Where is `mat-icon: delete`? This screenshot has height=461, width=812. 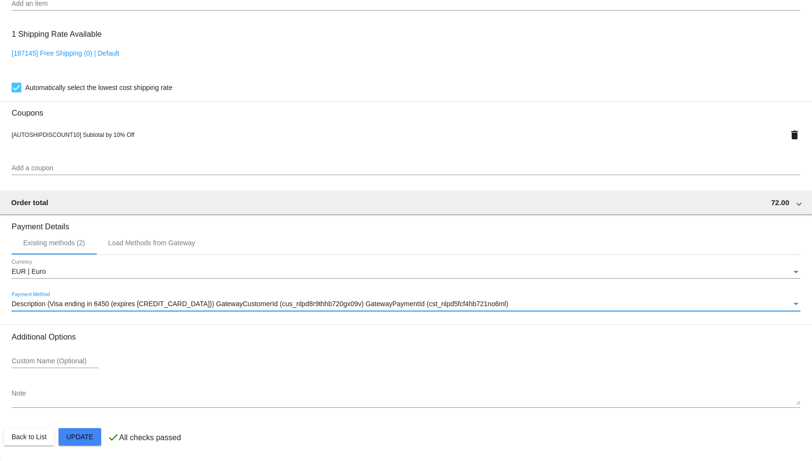 mat-icon: delete is located at coordinates (795, 135).